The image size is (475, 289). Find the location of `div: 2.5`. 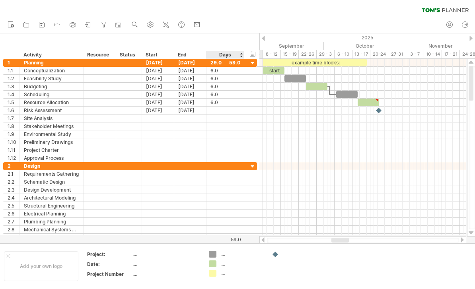

div: 2.5 is located at coordinates (14, 206).